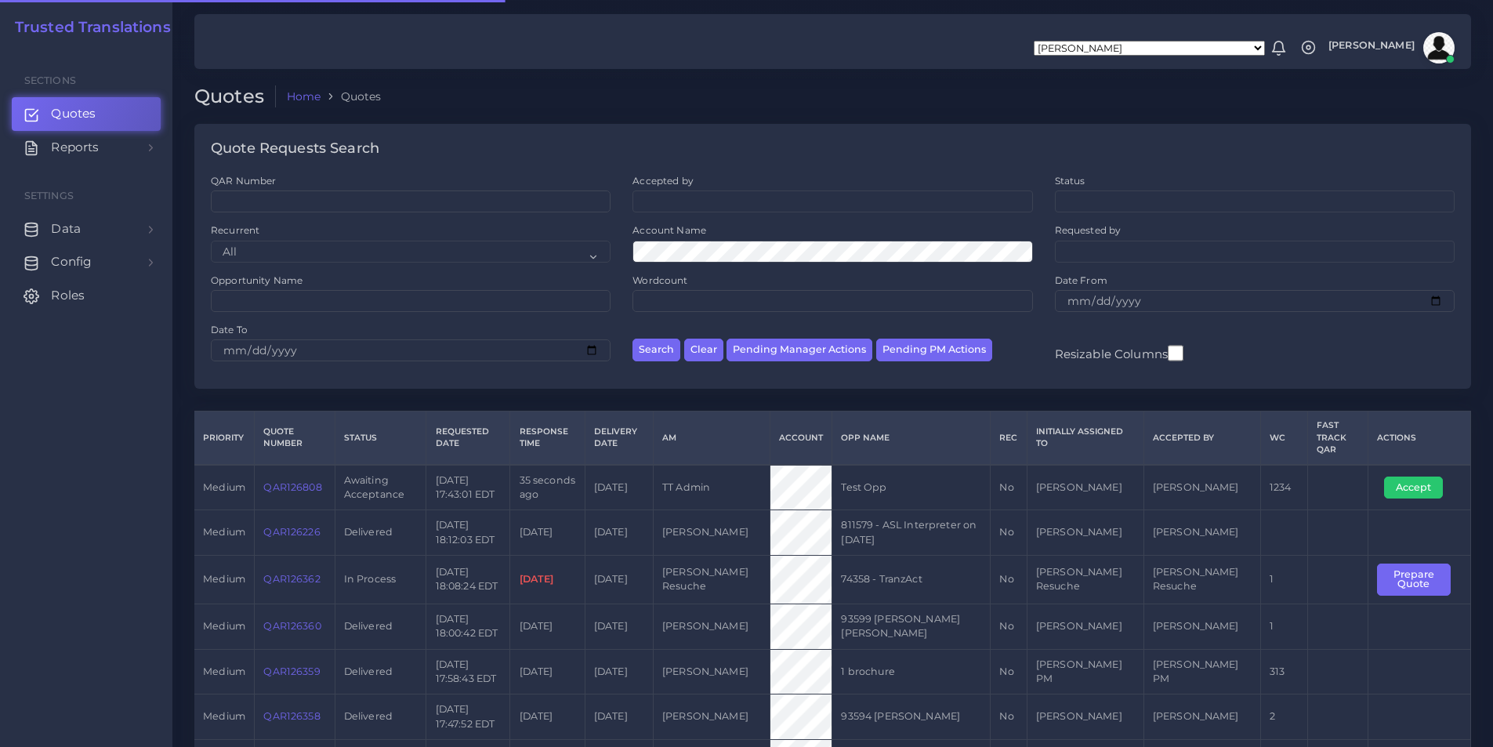 The image size is (1493, 747). What do you see at coordinates (618, 438) in the screenshot?
I see `th: Delivery Date` at bounding box center [618, 438].